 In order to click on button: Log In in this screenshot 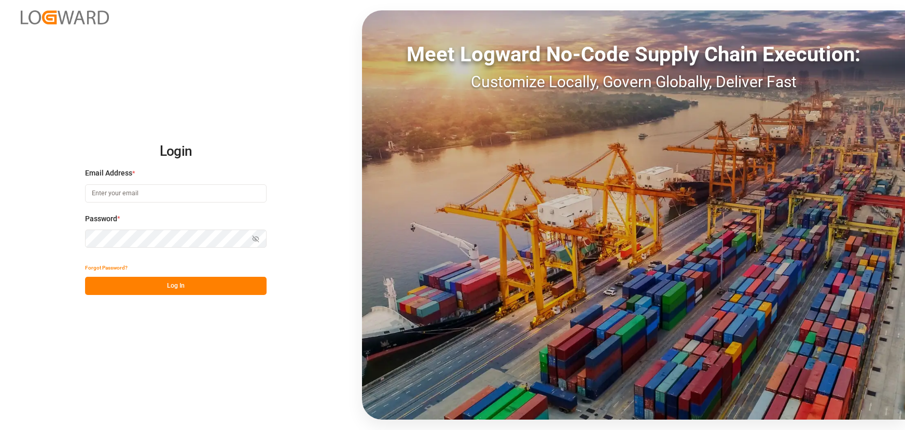, I will do `click(176, 285)`.